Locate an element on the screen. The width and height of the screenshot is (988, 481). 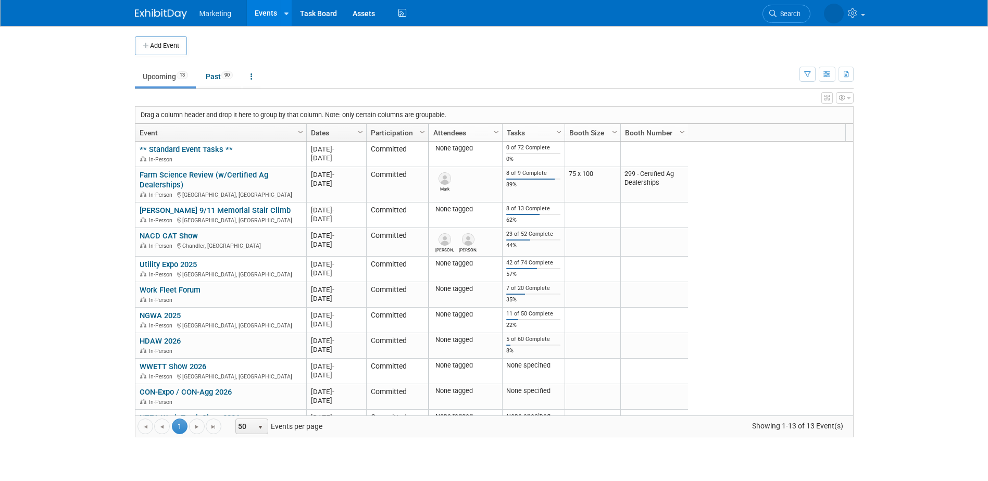
td: 299 - Certified Ag Dealerships is located at coordinates (654, 185).